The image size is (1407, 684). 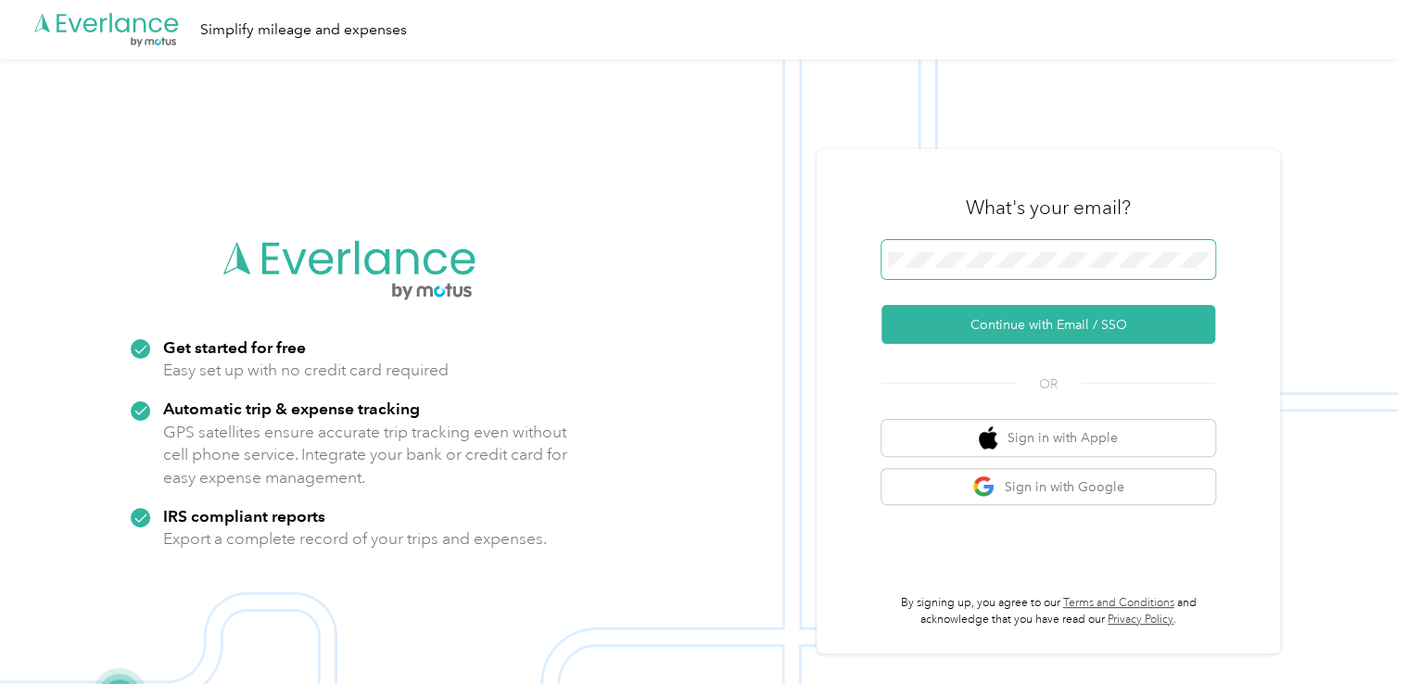 What do you see at coordinates (1049, 325) in the screenshot?
I see `button: Continue with Email / SSO` at bounding box center [1049, 325].